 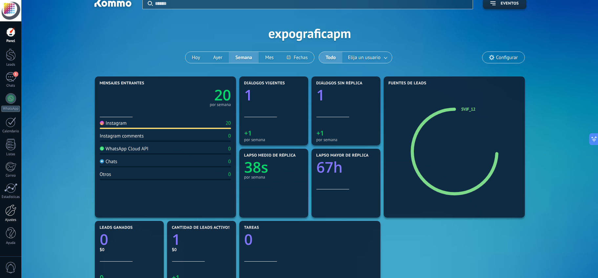 I want to click on div: Calendario, so click(x=11, y=131).